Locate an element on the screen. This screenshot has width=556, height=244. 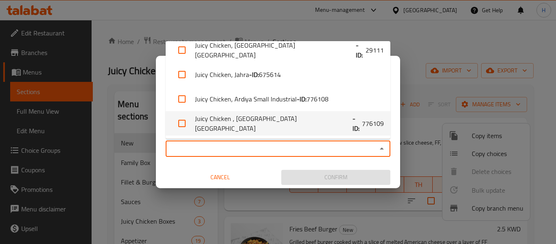
span: 776109 is located at coordinates (373, 123).